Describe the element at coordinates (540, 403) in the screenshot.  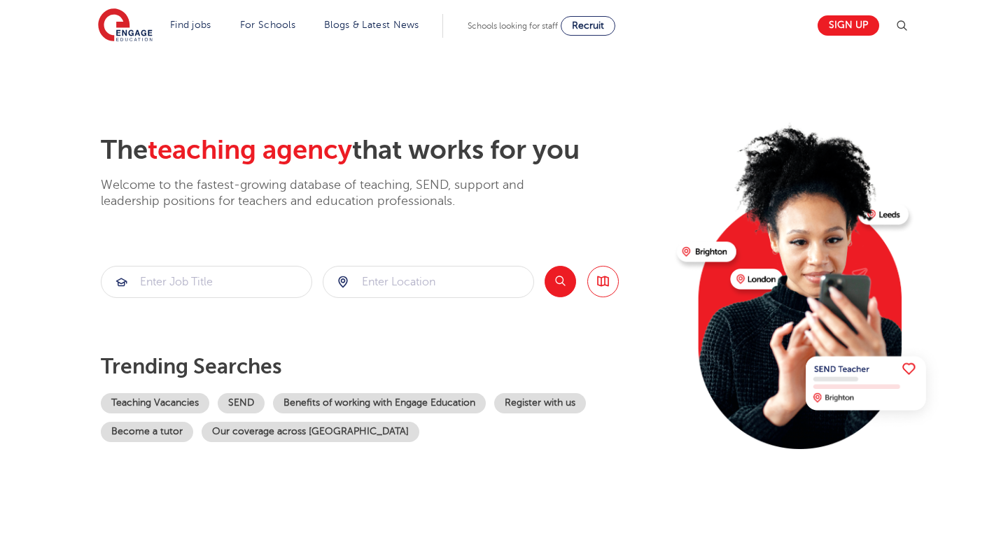
I see `a: Register with us` at that location.